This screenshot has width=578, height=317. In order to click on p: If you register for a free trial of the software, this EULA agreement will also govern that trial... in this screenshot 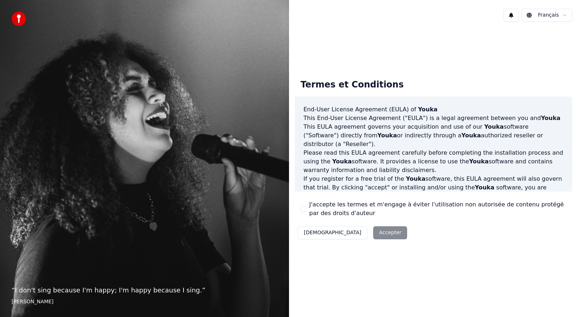, I will do `click(434, 192)`.